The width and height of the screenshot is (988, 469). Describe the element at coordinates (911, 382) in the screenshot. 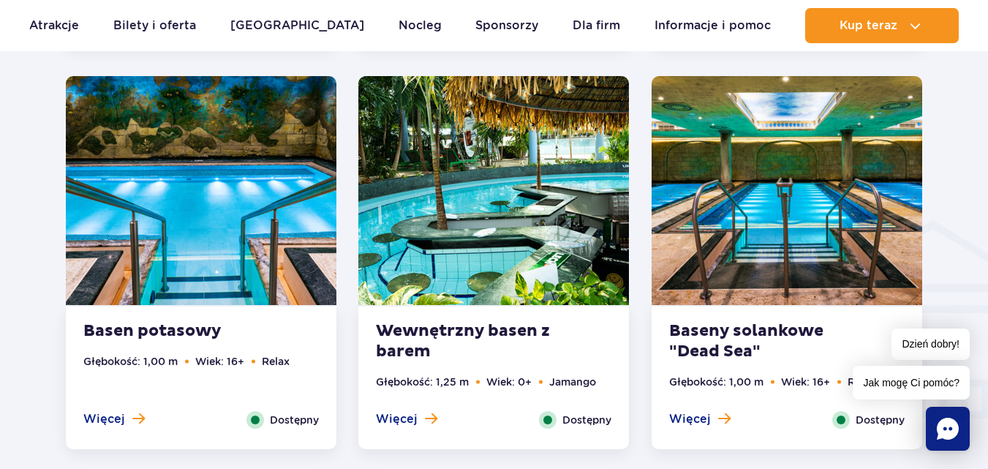

I see `span: Jak mogę Ci pomóc?` at that location.